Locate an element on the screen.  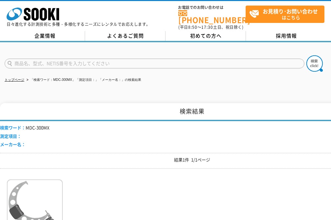
strong: お見積り･お問い合わせ is located at coordinates (290, 11).